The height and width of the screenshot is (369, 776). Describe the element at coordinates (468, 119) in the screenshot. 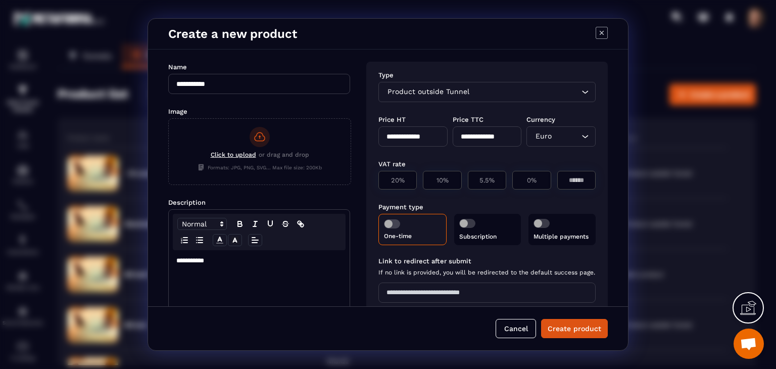

I see `label: Price TTC` at that location.